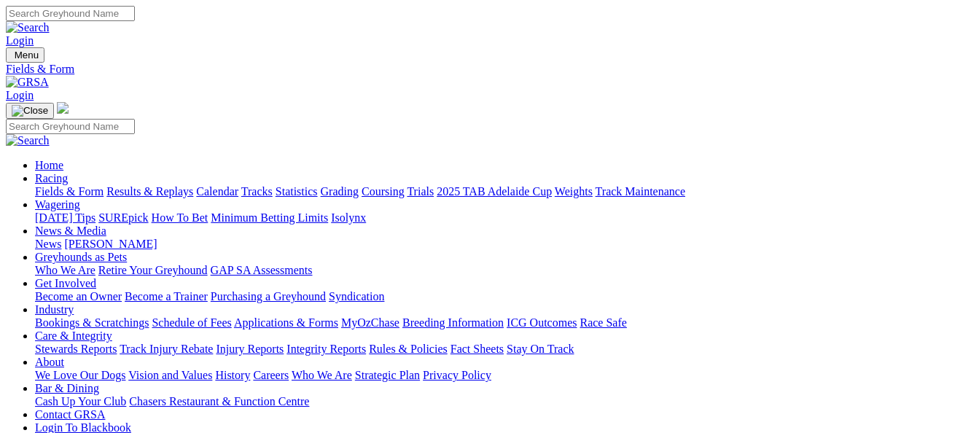 Image resolution: width=979 pixels, height=433 pixels. Describe the element at coordinates (370, 322) in the screenshot. I see `a: MyOzChase` at that location.